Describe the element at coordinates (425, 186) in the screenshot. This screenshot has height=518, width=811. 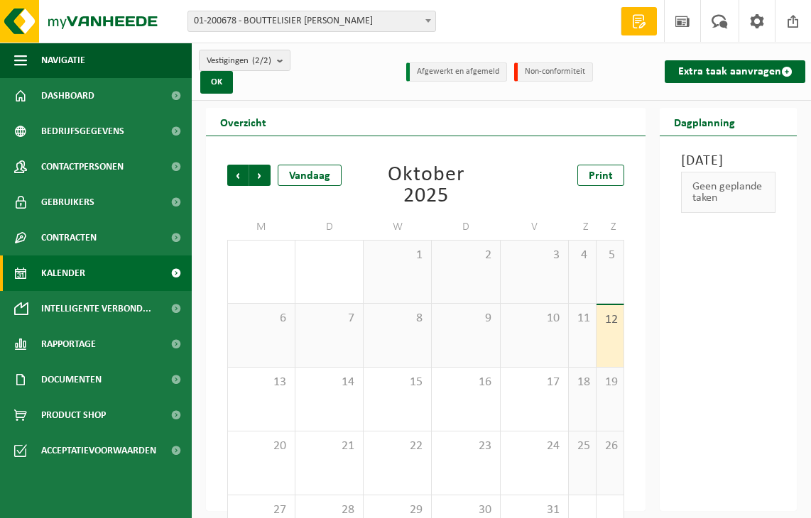
I see `div: Oktober 2025` at that location.